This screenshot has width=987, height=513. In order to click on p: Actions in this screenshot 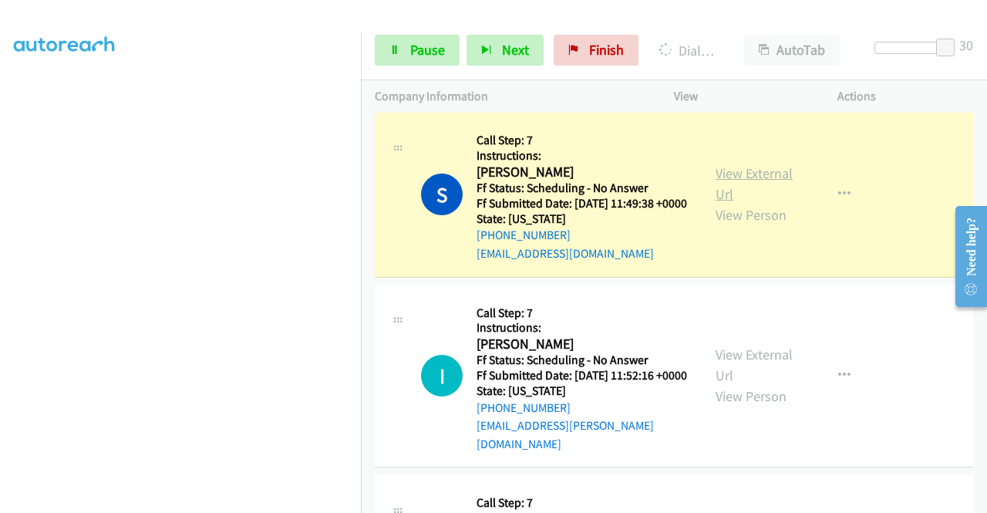, I will do `click(905, 96)`.